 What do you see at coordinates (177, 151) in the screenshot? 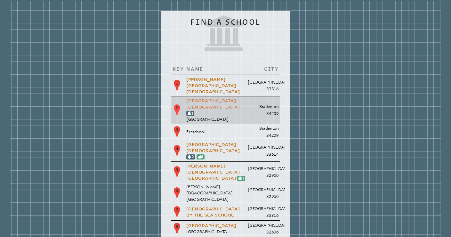
I see `p: 4` at bounding box center [177, 151].